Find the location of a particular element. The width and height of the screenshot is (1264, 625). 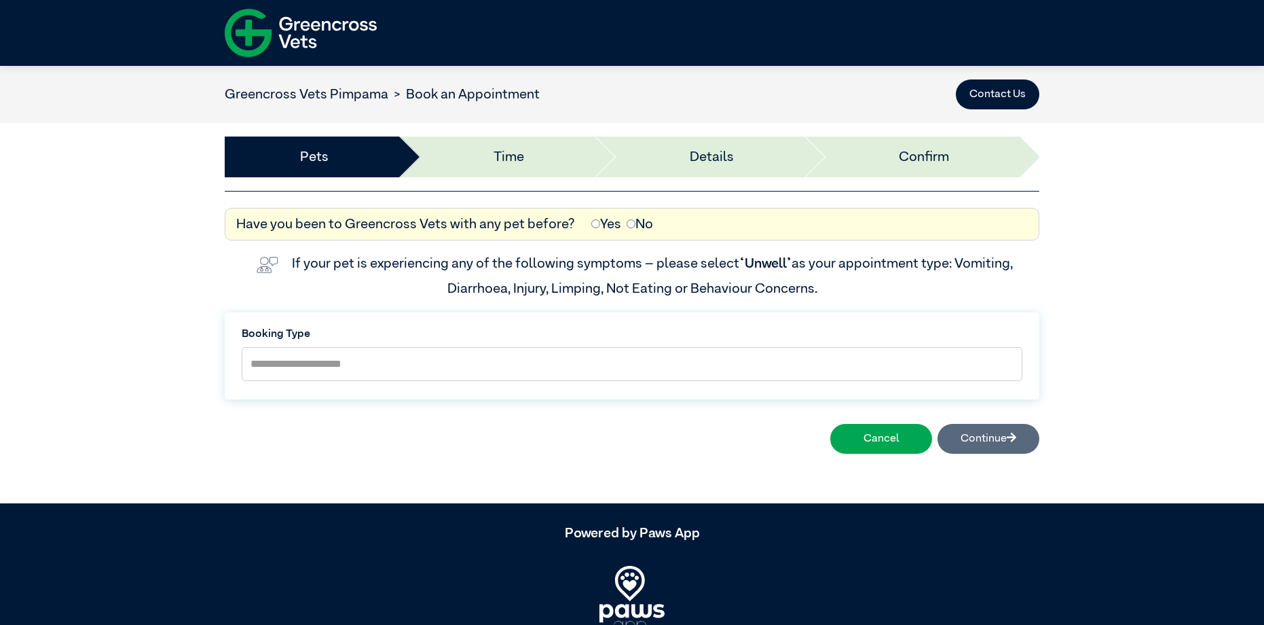

label: Have you been to Greencross Vets with any pet before? is located at coordinates (405, 224).